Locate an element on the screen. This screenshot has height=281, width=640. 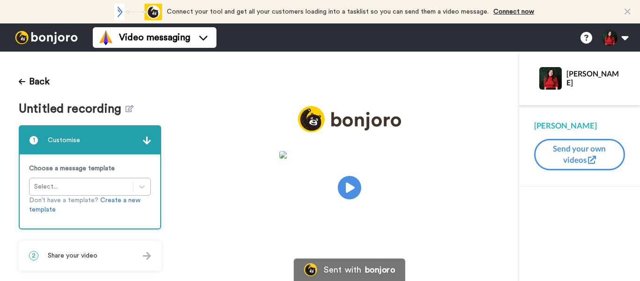
span: Customise is located at coordinates (64, 140).